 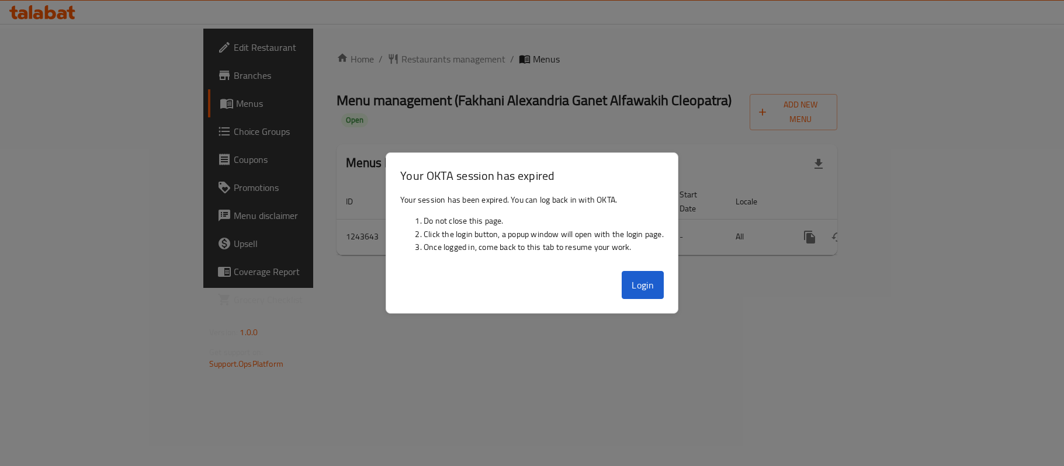 What do you see at coordinates (643, 285) in the screenshot?
I see `button: Login` at bounding box center [643, 285].